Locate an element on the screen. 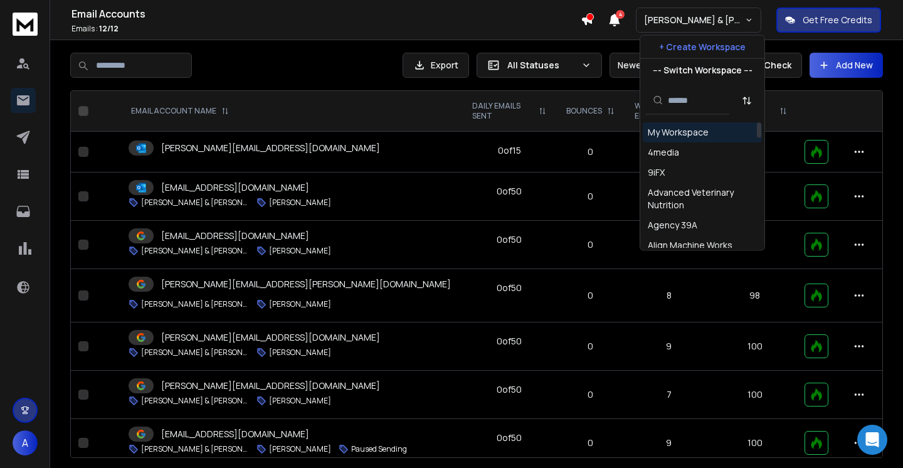 This screenshot has width=903, height=468. h1: Email Accounts is located at coordinates (326, 14).